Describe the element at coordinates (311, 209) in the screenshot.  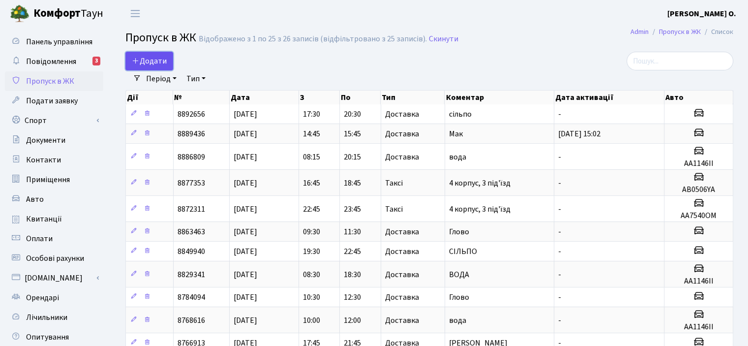
I see `span: 22:45` at that location.